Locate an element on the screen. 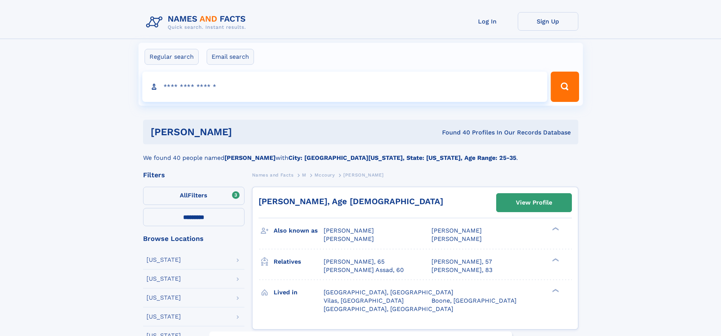  div: We found 40 people named with . is located at coordinates (361, 153).